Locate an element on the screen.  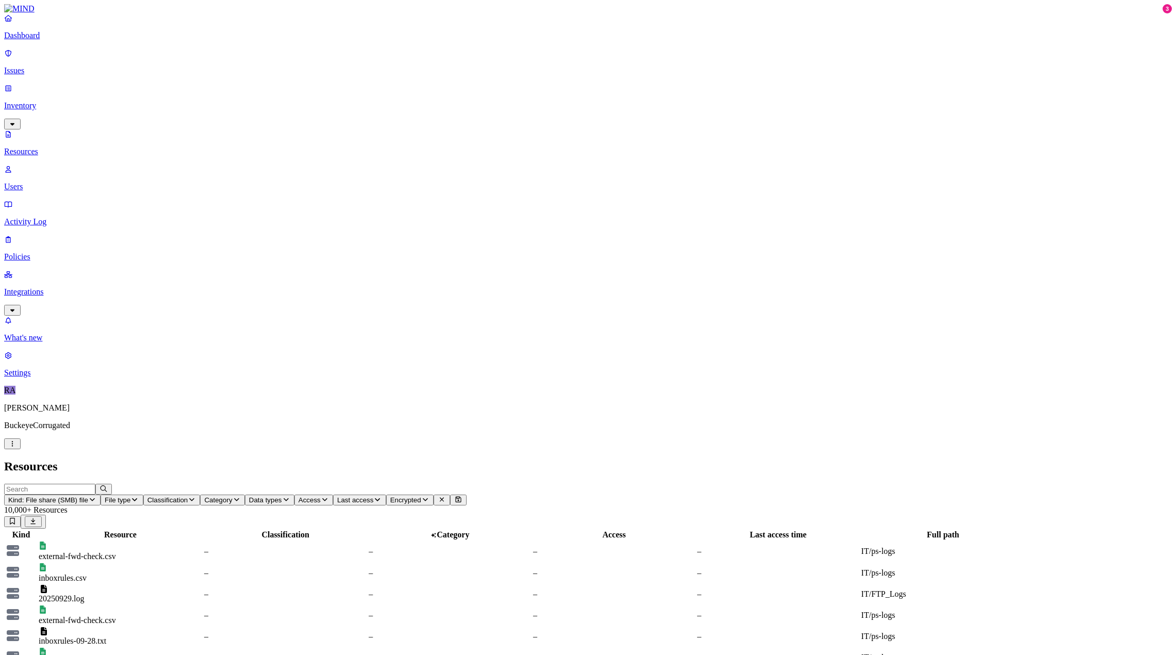
p: Policies is located at coordinates (588, 257).